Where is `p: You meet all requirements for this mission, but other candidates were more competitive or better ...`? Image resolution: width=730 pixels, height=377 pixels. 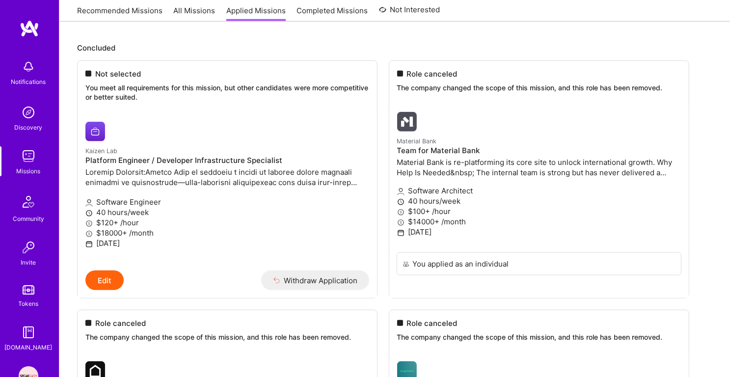
p: You meet all requirements for this mission, but other candidates were more competitive or better ... is located at coordinates (227, 92).